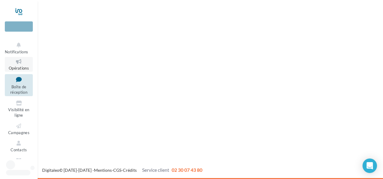  Describe the element at coordinates (103, 170) in the screenshot. I see `a: Mentions` at that location.